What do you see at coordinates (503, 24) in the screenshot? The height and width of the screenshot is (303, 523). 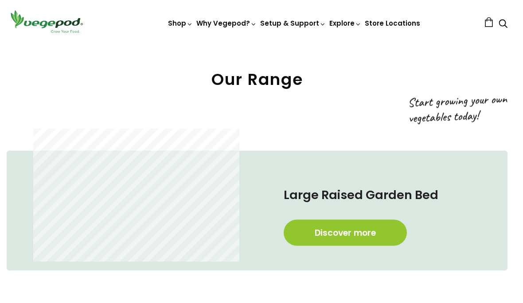 I see `a: Search` at bounding box center [503, 24].